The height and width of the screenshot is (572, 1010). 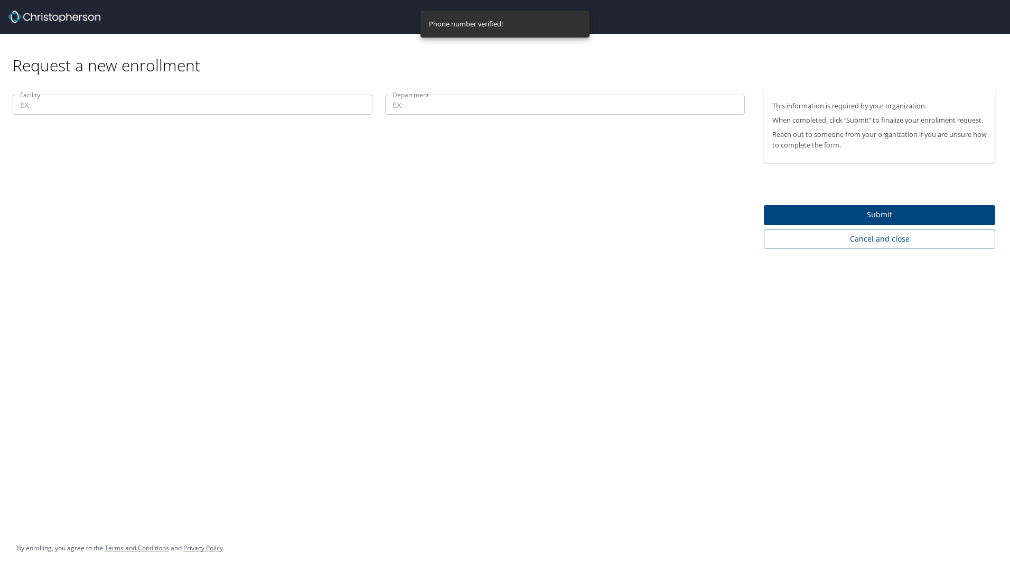 What do you see at coordinates (880, 239) in the screenshot?
I see `span: Cancel and close` at bounding box center [880, 239].